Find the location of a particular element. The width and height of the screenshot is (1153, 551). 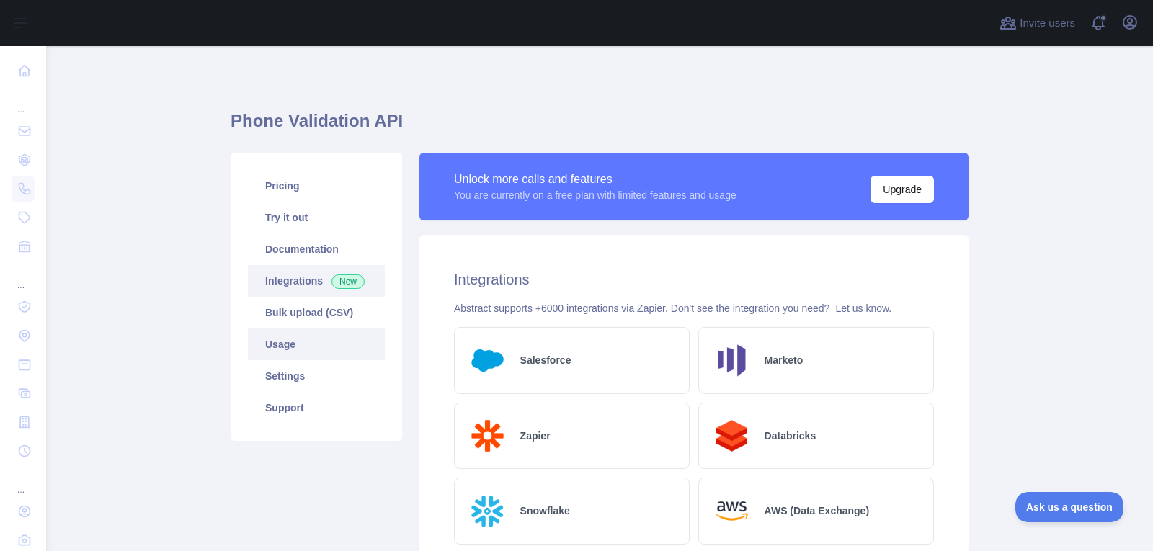

h2: Integrations is located at coordinates (694, 280).